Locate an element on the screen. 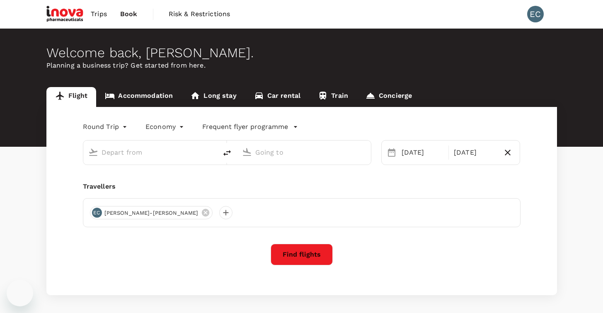 The image size is (603, 313). img: iNova Pharmaceuticals is located at coordinates (65, 14).